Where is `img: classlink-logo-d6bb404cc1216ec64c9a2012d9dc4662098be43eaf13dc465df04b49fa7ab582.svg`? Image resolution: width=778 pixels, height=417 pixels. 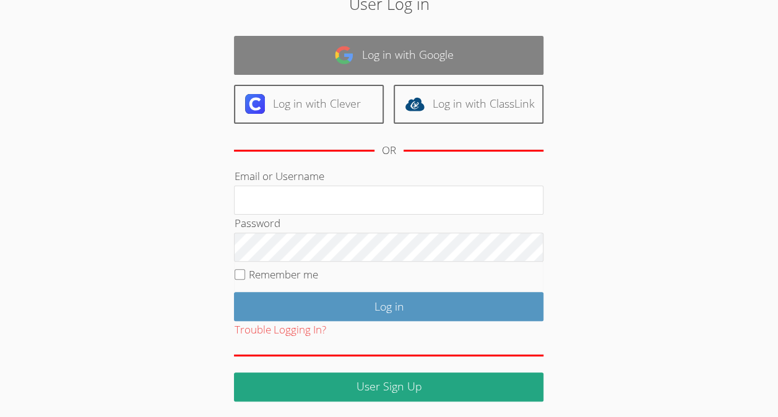
img: classlink-logo-d6bb404cc1216ec64c9a2012d9dc4662098be43eaf13dc465df04b49fa7ab582.svg is located at coordinates (415, 104).